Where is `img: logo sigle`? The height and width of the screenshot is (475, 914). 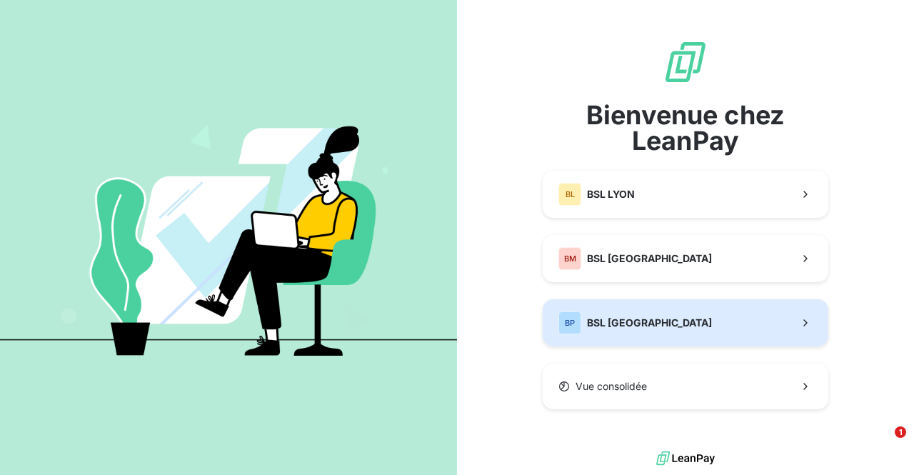
img: logo sigle is located at coordinates (686, 62).